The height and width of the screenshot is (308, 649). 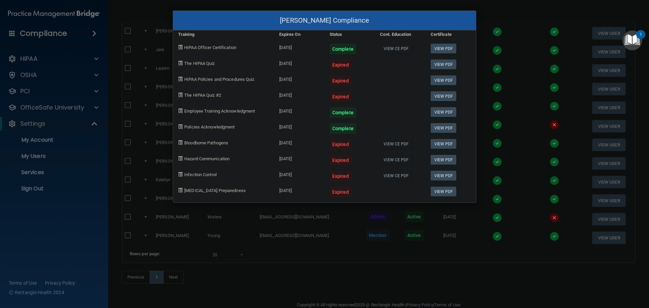 I want to click on div: 1, so click(x=640, y=39).